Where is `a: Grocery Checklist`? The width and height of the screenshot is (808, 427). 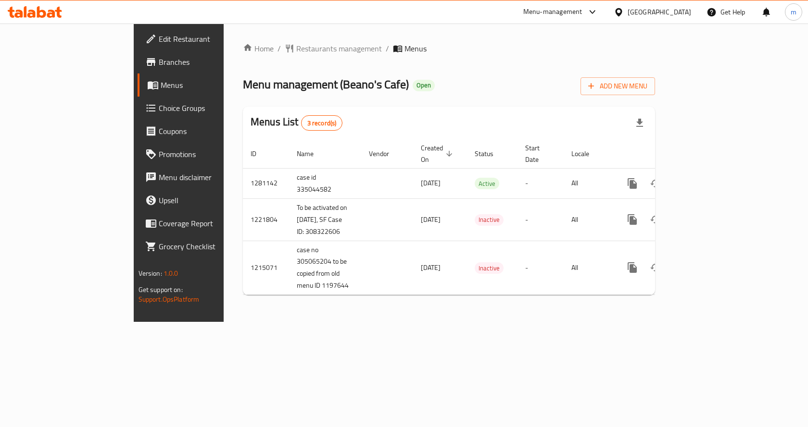
a: Grocery Checklist is located at coordinates (203, 247).